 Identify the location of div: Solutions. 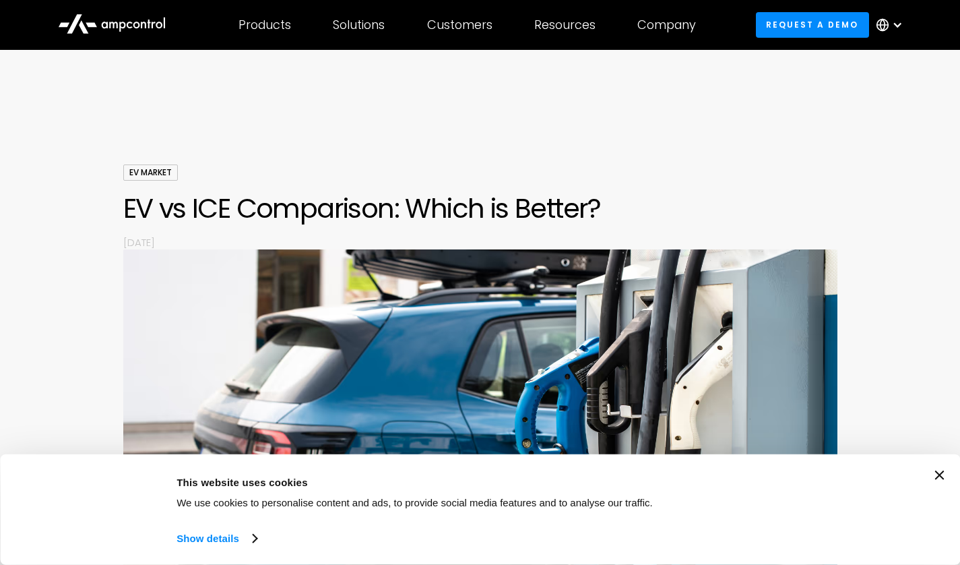
(359, 25).